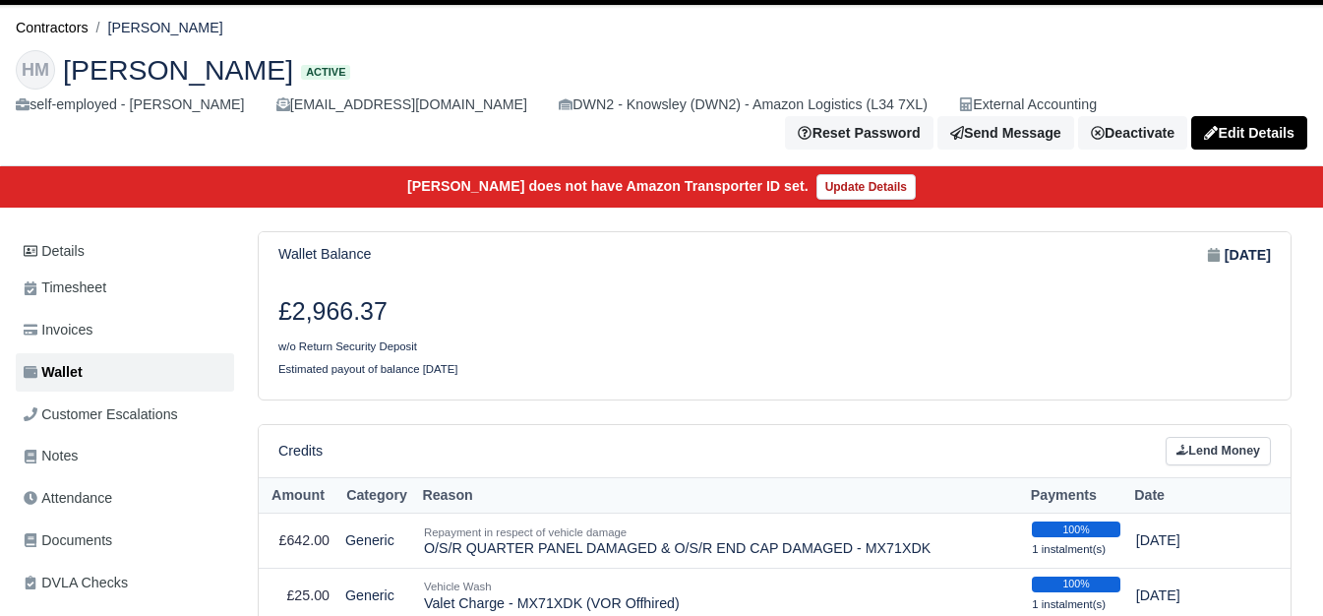 This screenshot has height=616, width=1323. Describe the element at coordinates (377, 495) in the screenshot. I see `th: Category` at that location.